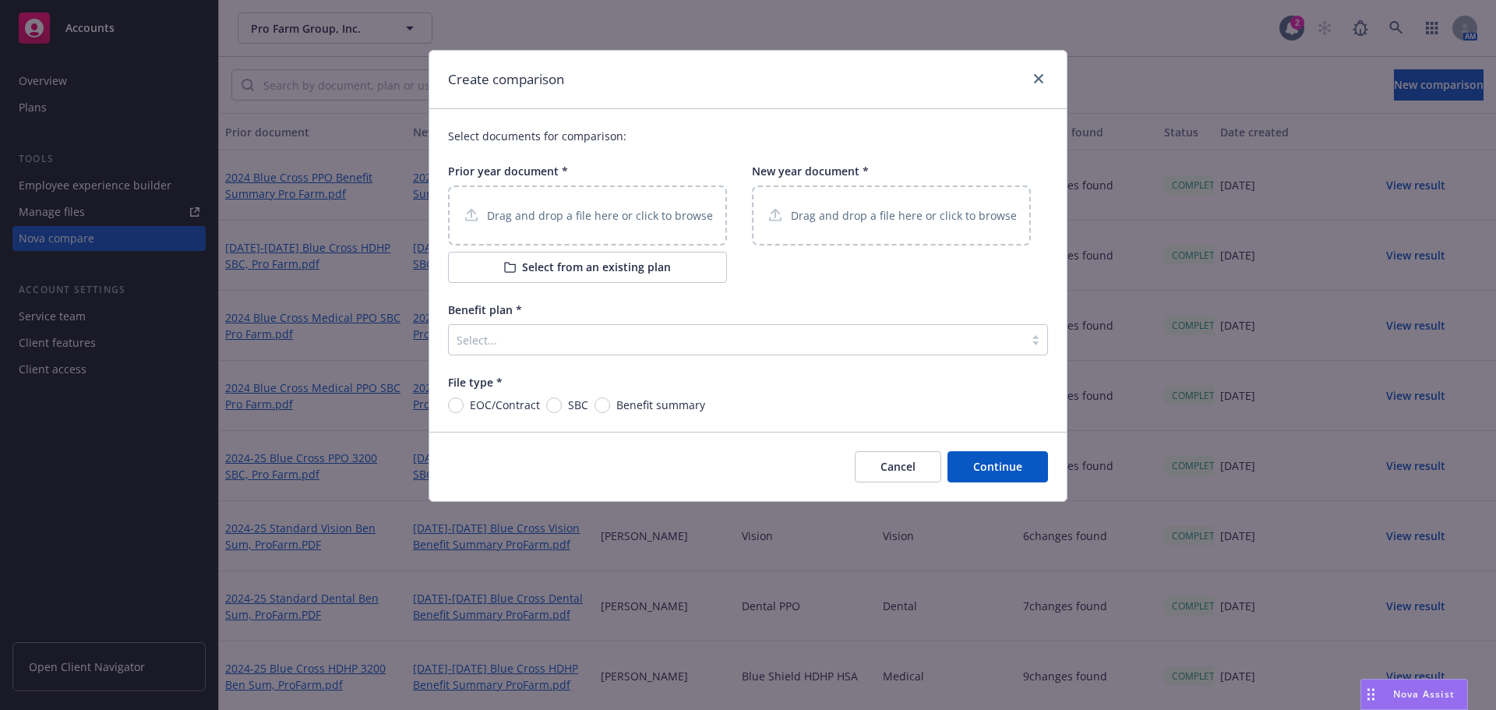 This screenshot has height=710, width=1496. Describe the element at coordinates (1039, 79) in the screenshot. I see `a: close` at that location.